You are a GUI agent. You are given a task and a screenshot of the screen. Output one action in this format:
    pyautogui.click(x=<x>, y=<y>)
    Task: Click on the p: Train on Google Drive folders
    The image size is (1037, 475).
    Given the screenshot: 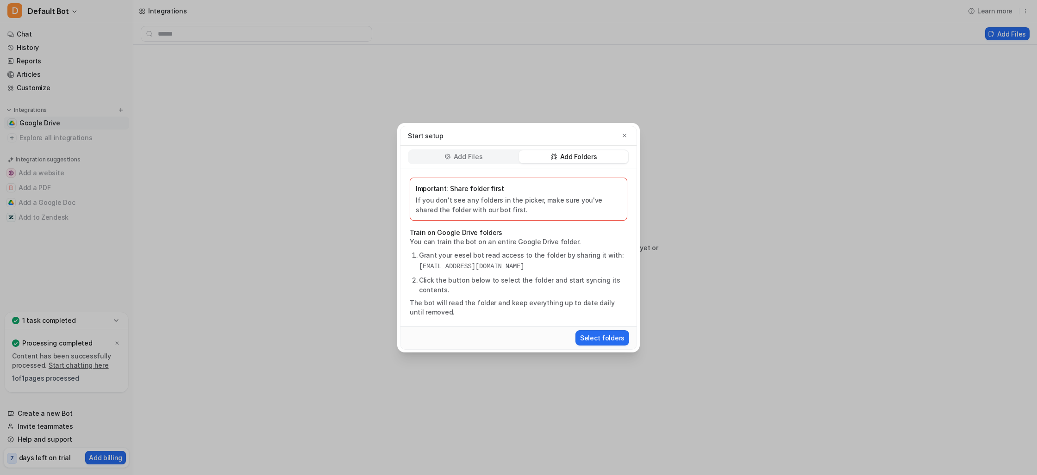 What is the action you would take?
    pyautogui.click(x=518, y=233)
    